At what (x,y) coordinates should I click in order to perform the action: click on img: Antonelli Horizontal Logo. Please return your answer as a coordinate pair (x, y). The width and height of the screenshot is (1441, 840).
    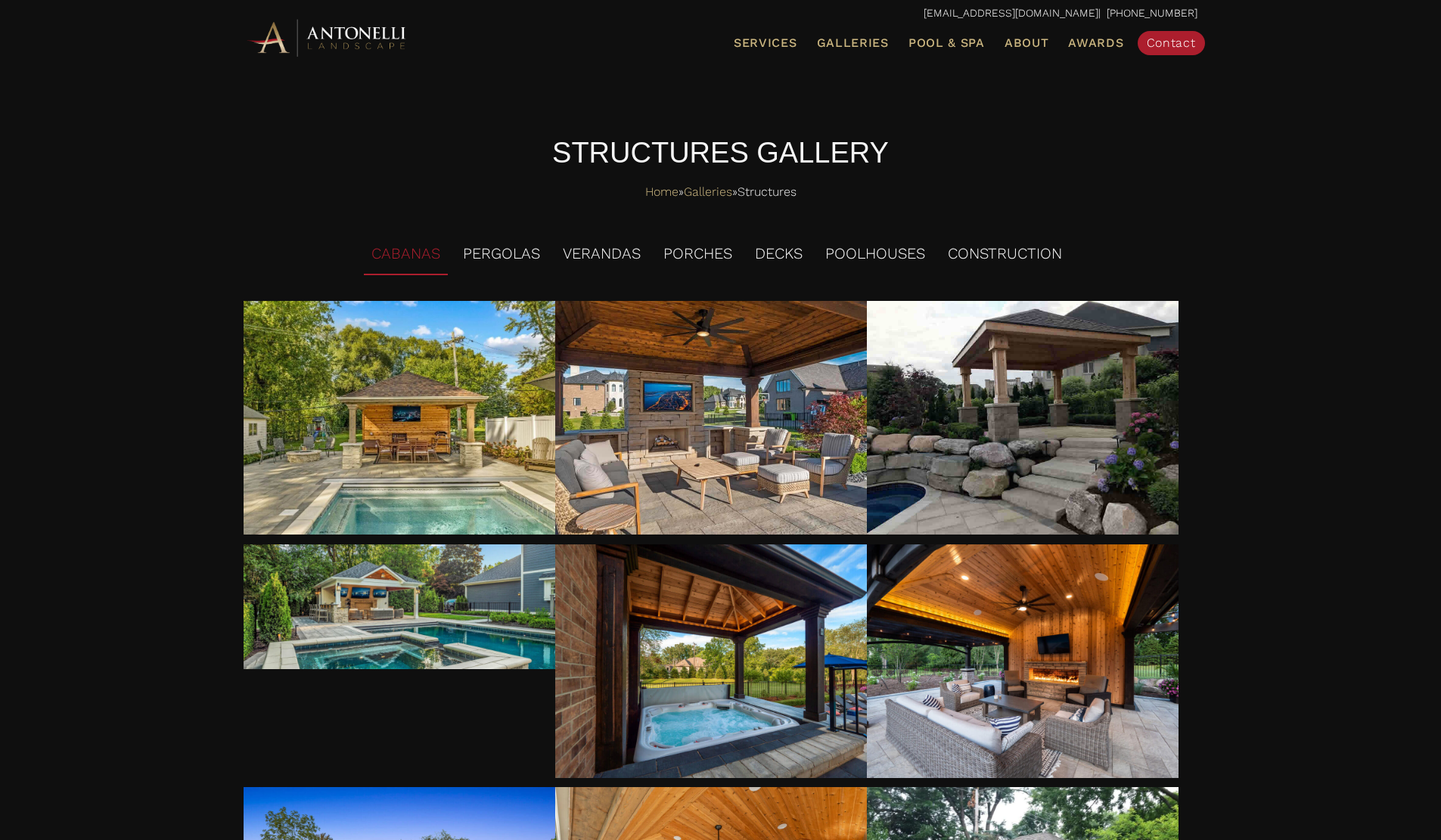
    Looking at the image, I should click on (327, 37).